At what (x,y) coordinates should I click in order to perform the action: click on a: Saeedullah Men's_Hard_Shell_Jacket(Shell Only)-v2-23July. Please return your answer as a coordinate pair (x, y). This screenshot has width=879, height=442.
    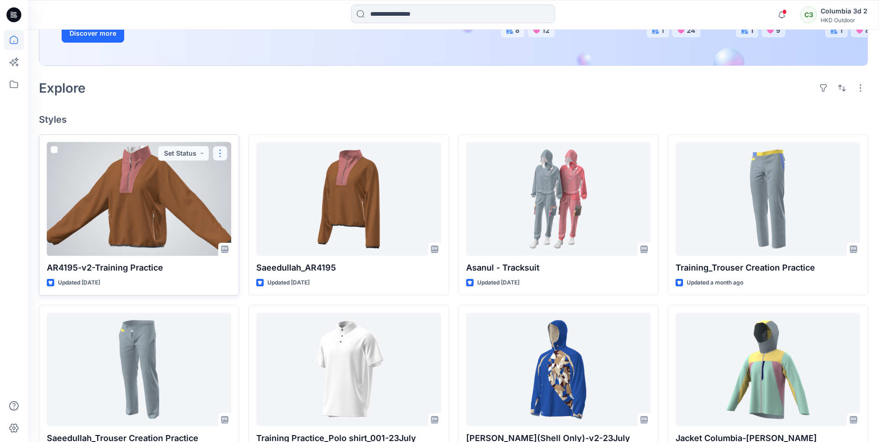
    Looking at the image, I should click on (558, 369).